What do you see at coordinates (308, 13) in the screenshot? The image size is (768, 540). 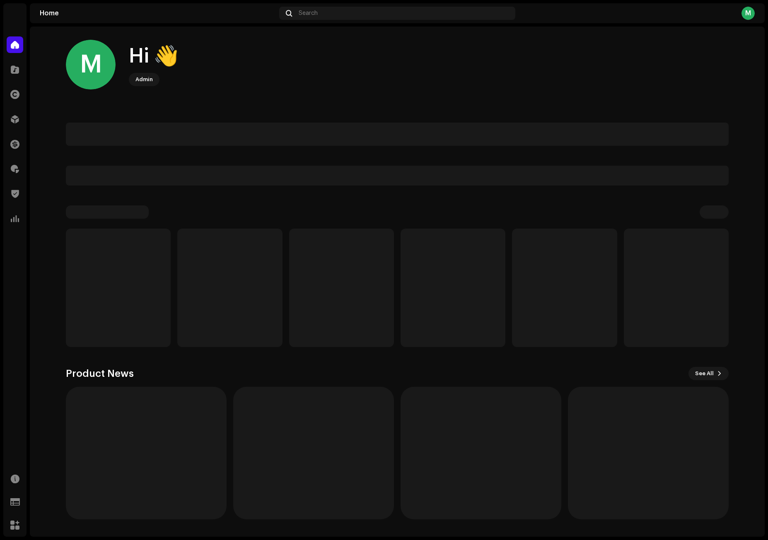 I see `span: Search` at bounding box center [308, 13].